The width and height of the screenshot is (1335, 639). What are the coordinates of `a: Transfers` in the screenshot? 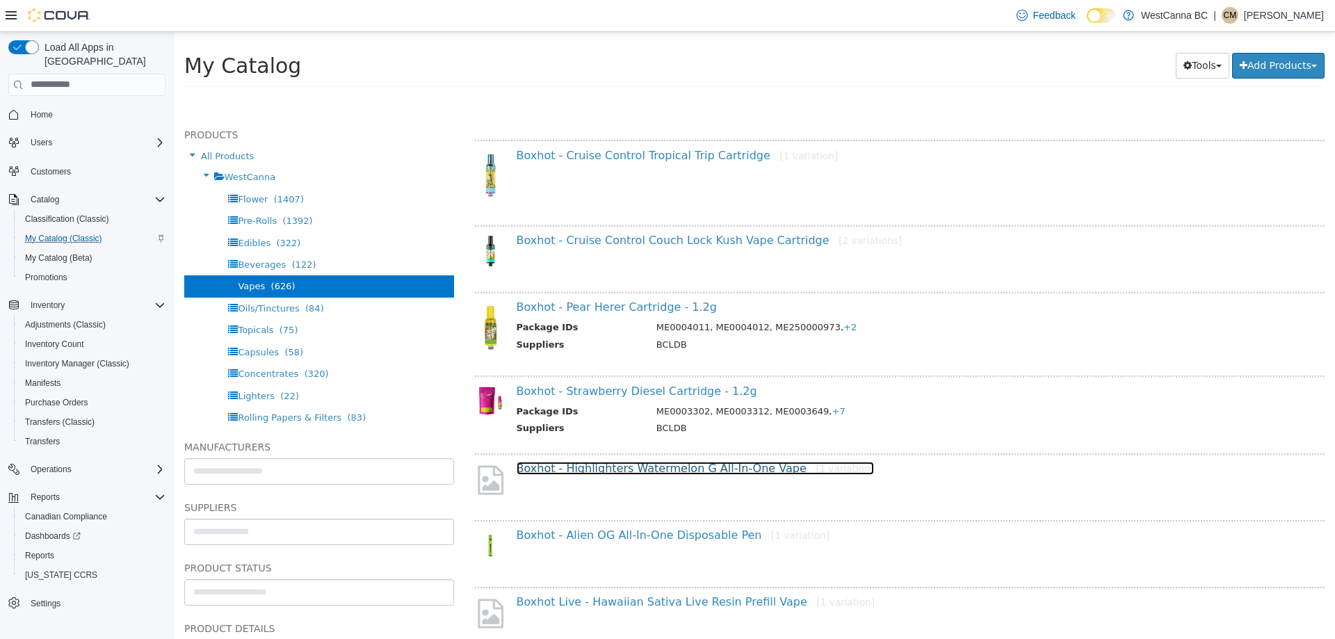 It's located at (42, 442).